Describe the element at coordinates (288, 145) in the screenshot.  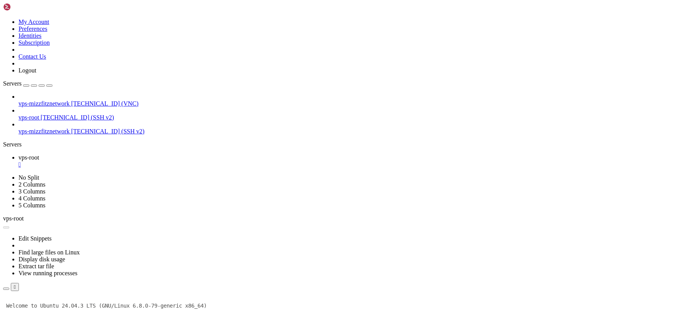
I see `x-row: 0 updates can be applied immediately.` at that location.